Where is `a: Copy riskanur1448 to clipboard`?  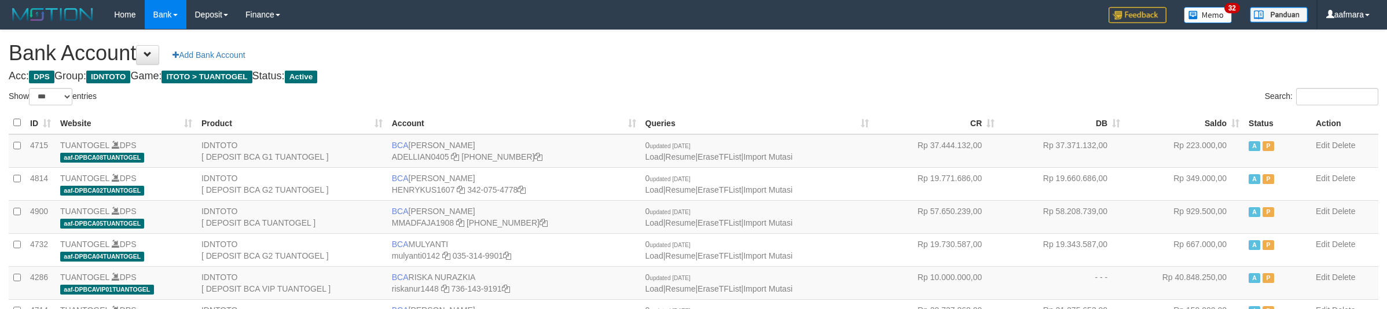 a: Copy riskanur1448 to clipboard is located at coordinates (445, 289).